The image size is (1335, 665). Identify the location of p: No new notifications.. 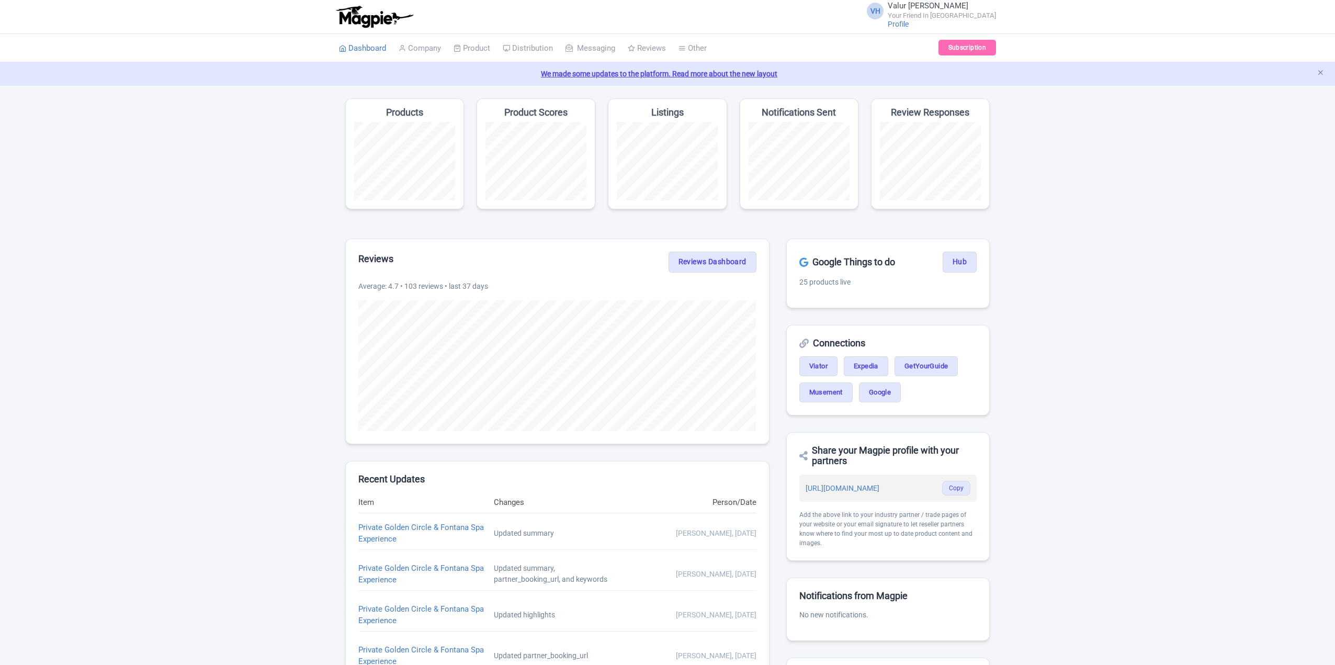
(888, 615).